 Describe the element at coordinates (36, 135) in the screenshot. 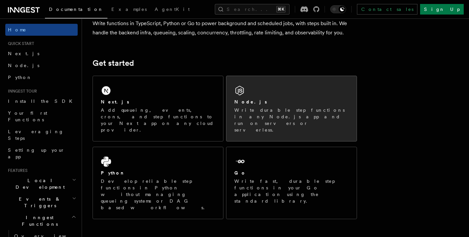

I see `span: Leveraging Steps` at that location.